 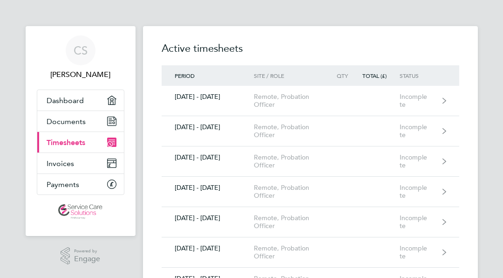 What do you see at coordinates (81, 75) in the screenshot?
I see `span: Cherrelle Sangster` at bounding box center [81, 75].